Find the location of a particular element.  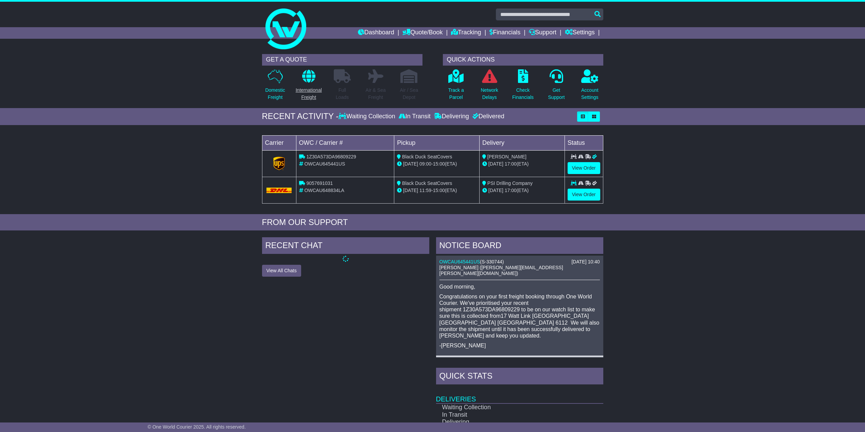

a: Financials is located at coordinates (505, 33).